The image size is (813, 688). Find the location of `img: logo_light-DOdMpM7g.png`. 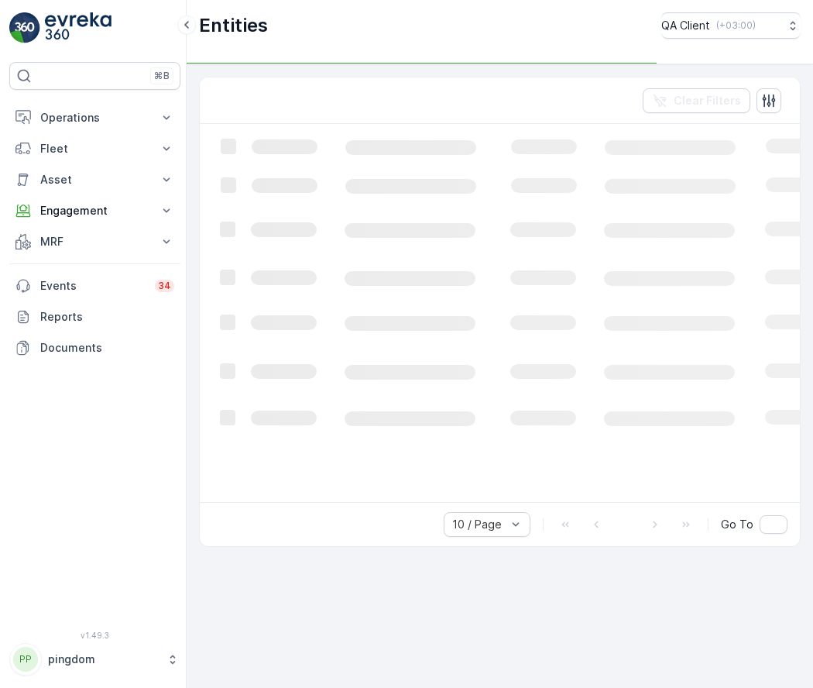

img: logo_light-DOdMpM7g.png is located at coordinates (78, 28).